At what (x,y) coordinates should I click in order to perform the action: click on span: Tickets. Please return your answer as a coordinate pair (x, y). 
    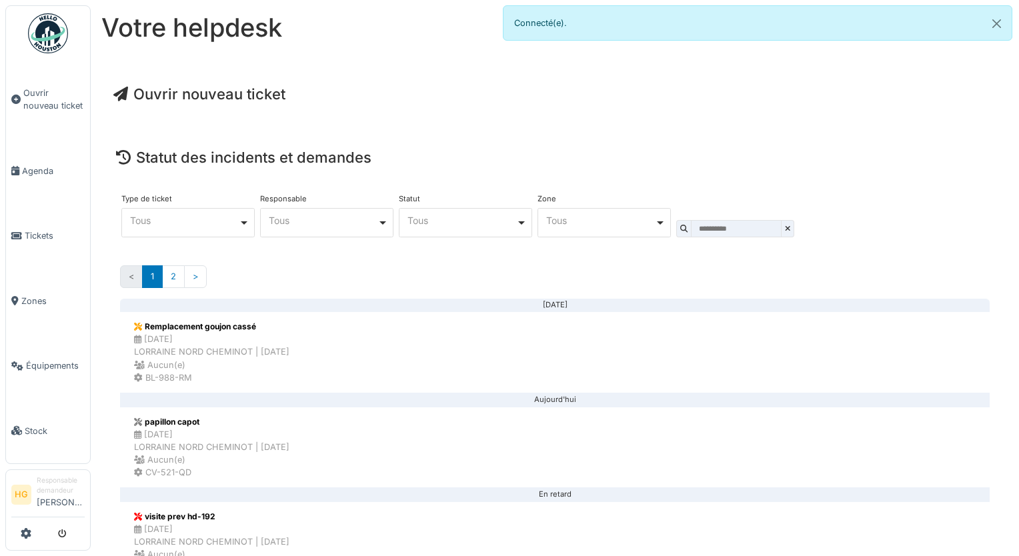
    Looking at the image, I should click on (55, 235).